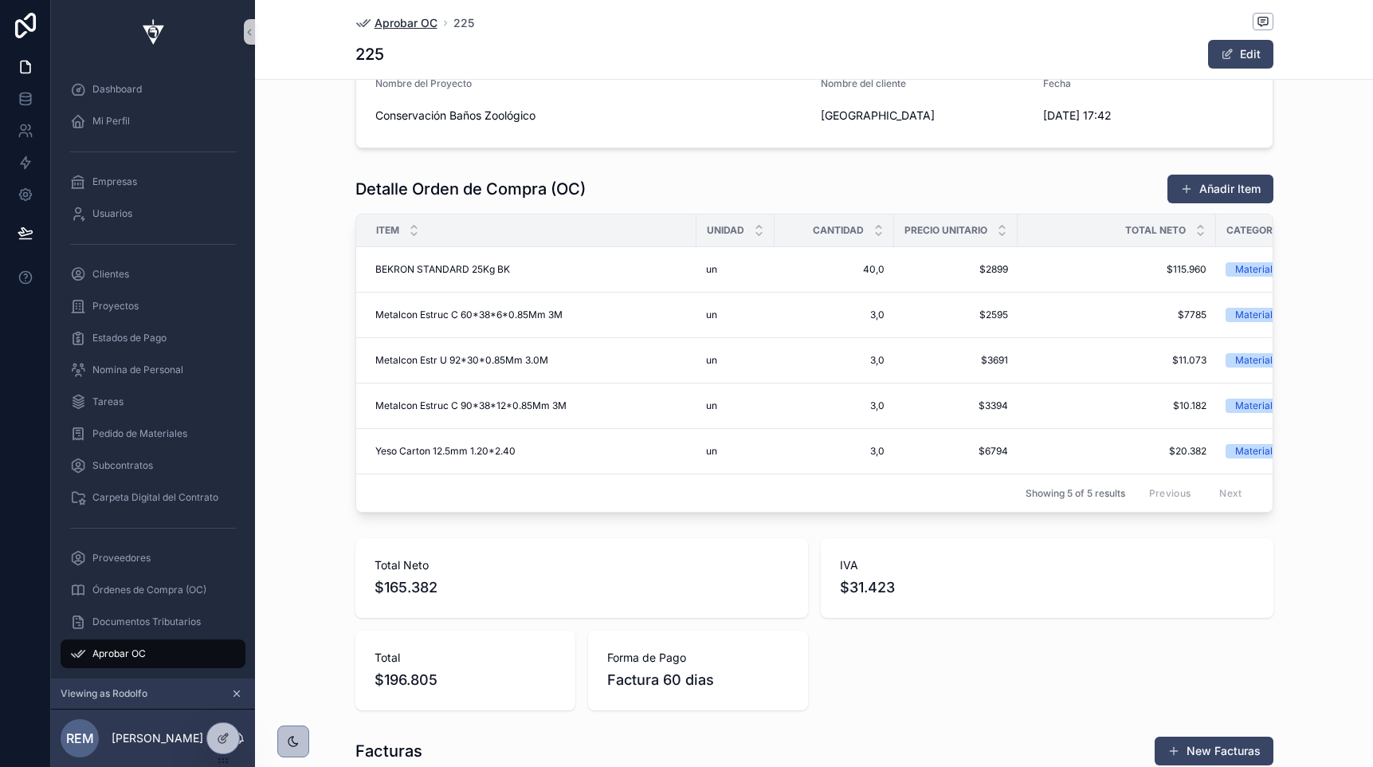  What do you see at coordinates (153, 274) in the screenshot?
I see `a: Clientes` at bounding box center [153, 274].